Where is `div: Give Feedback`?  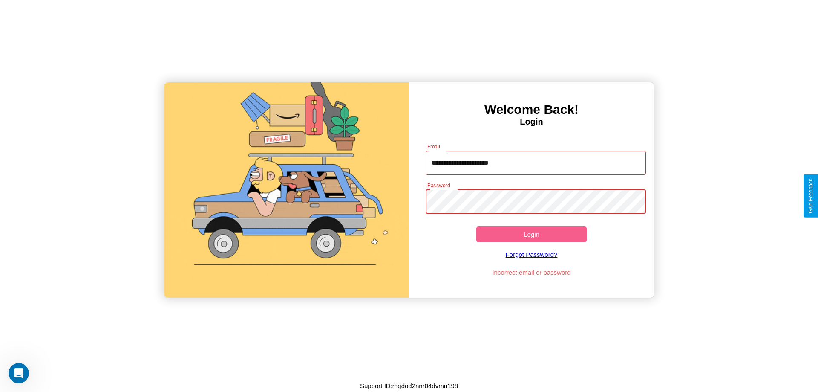 div: Give Feedback is located at coordinates (811, 196).